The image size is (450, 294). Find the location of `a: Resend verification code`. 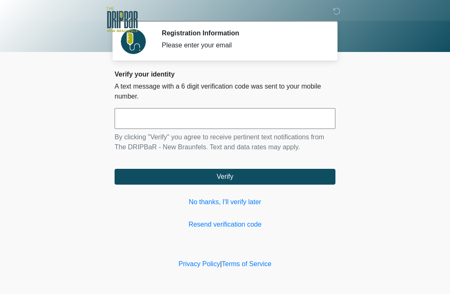

a: Resend verification code is located at coordinates (225, 225).